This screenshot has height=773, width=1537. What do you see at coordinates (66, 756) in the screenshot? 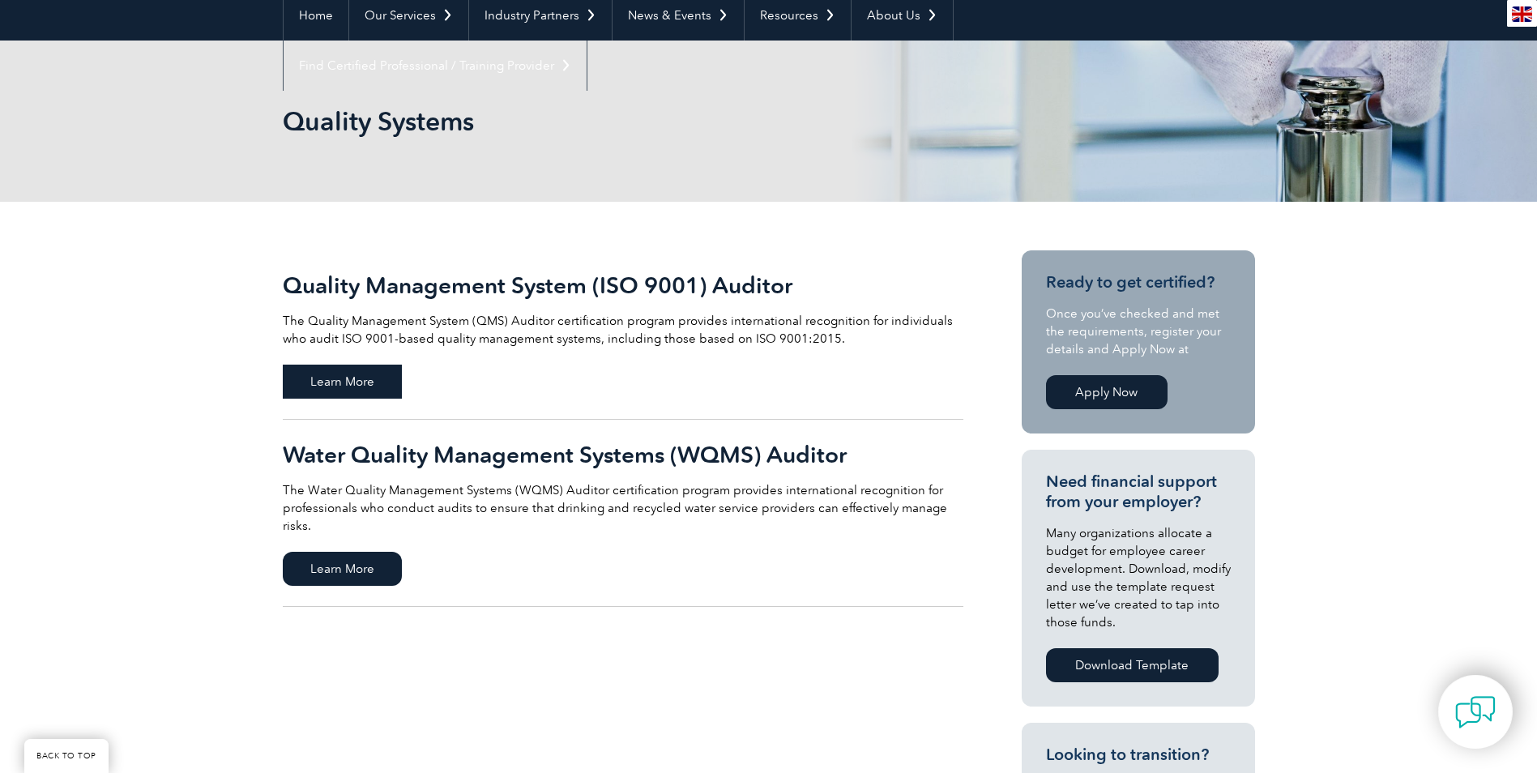
I see `a: BACK TO TOP` at bounding box center [66, 756].